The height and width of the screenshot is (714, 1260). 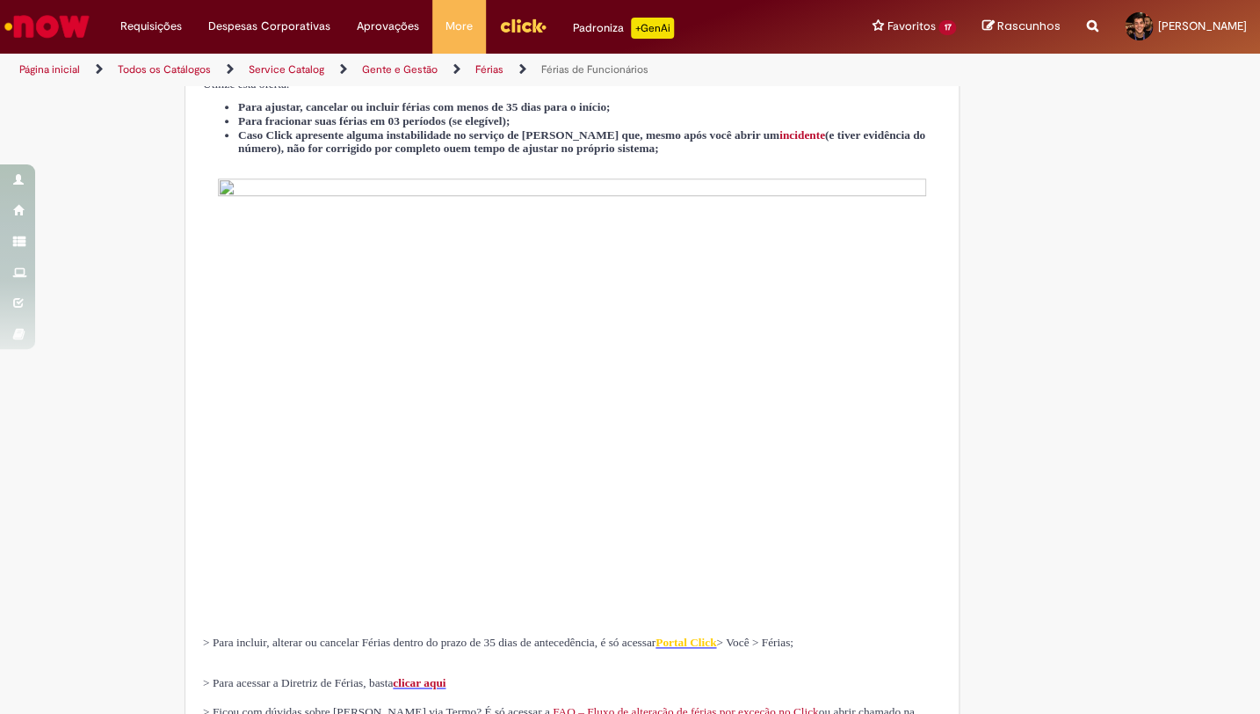 I want to click on a: Gente e Gestão, so click(x=400, y=69).